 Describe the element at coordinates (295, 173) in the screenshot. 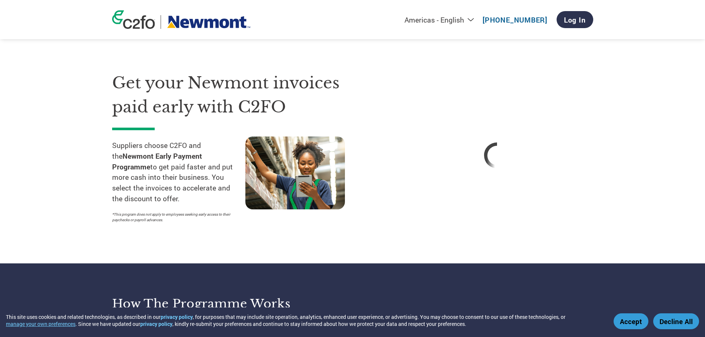

I see `img: supply chain worker` at that location.